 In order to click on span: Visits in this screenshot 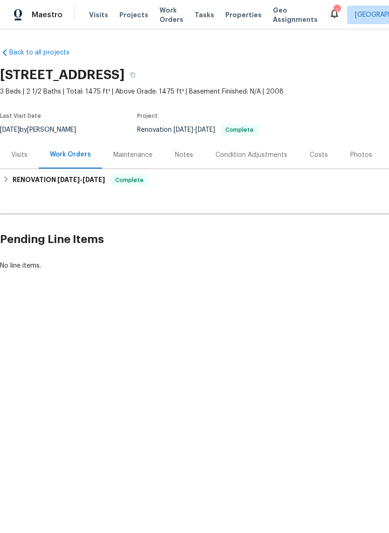, I will do `click(98, 15)`.